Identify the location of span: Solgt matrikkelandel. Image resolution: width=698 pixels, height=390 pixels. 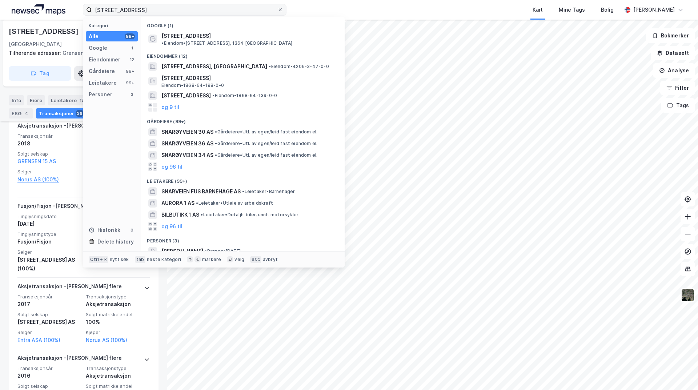
(118, 314).